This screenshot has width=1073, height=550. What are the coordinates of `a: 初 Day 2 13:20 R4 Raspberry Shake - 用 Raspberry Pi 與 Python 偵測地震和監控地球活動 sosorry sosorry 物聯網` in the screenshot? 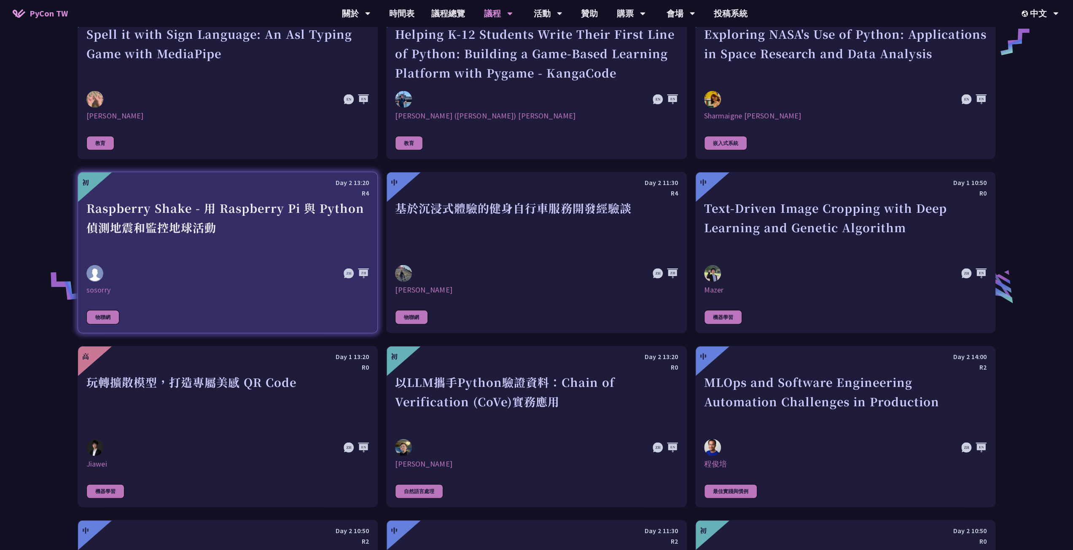 It's located at (228, 252).